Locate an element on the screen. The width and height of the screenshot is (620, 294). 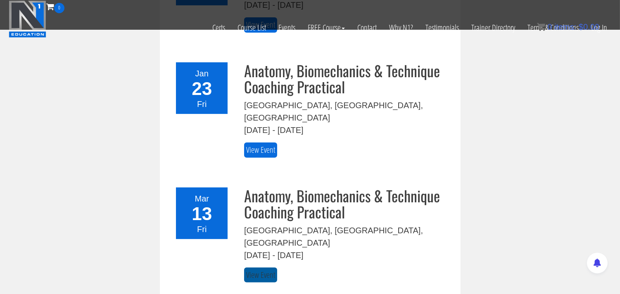
img: n1-education is located at coordinates (27, 19).